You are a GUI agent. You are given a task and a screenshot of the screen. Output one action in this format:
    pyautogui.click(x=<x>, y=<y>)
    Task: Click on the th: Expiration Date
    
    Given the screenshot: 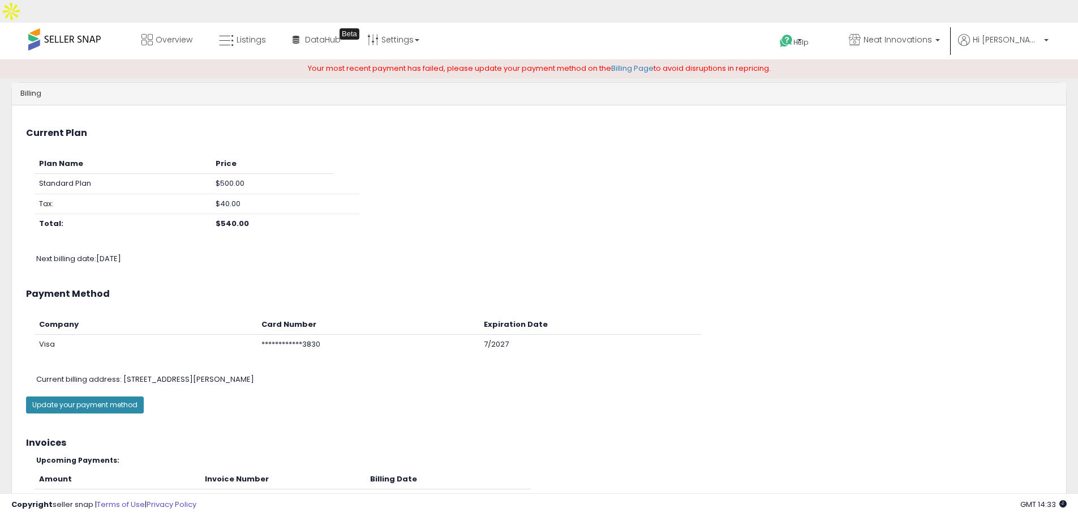 What is the action you would take?
    pyautogui.click(x=590, y=324)
    